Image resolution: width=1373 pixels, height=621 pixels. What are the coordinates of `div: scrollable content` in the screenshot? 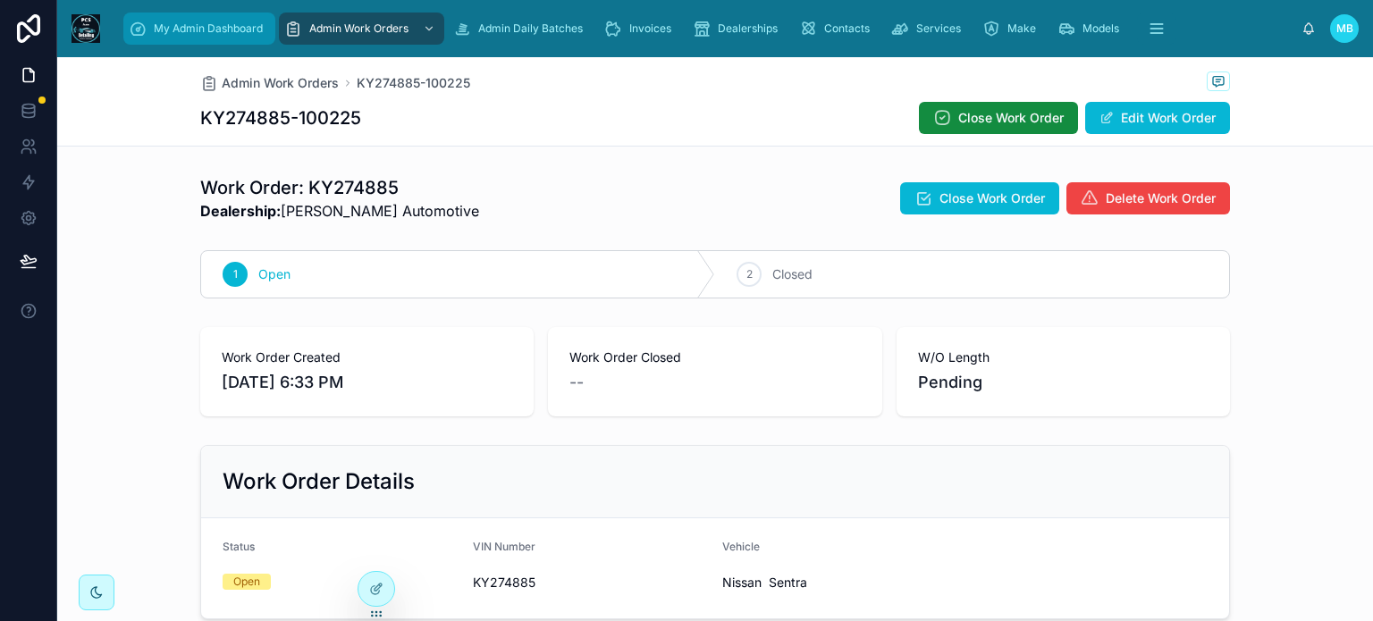 It's located at (708, 29).